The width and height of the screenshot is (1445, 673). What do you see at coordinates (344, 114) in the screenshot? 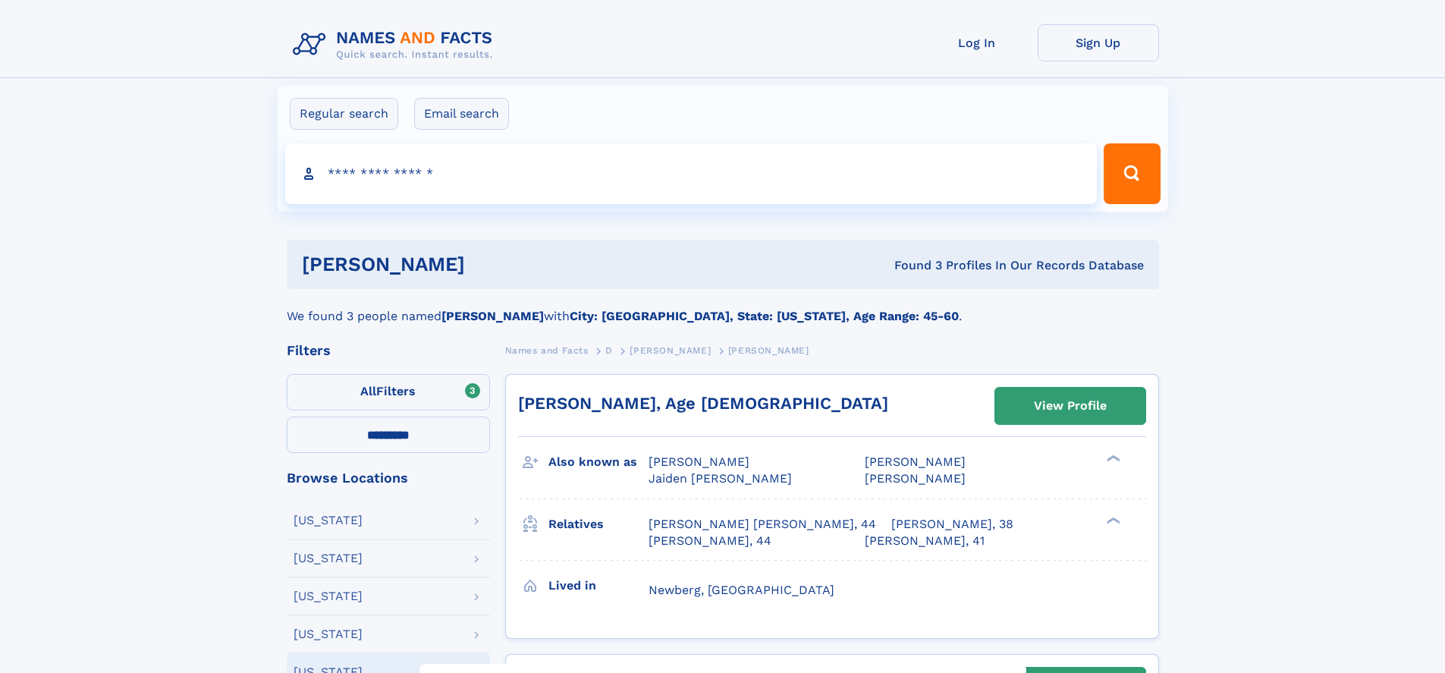
I see `label: Regular search` at bounding box center [344, 114].